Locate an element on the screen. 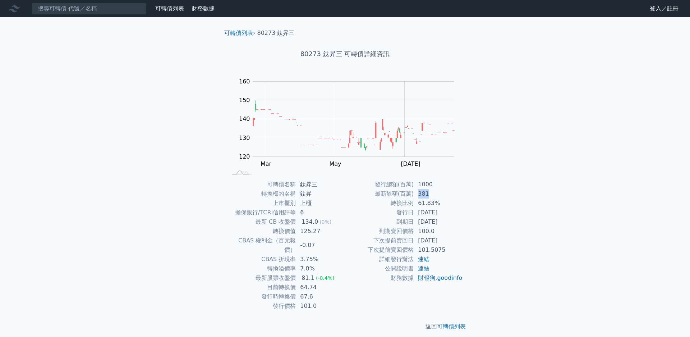  span: (0%) is located at coordinates (325, 222).